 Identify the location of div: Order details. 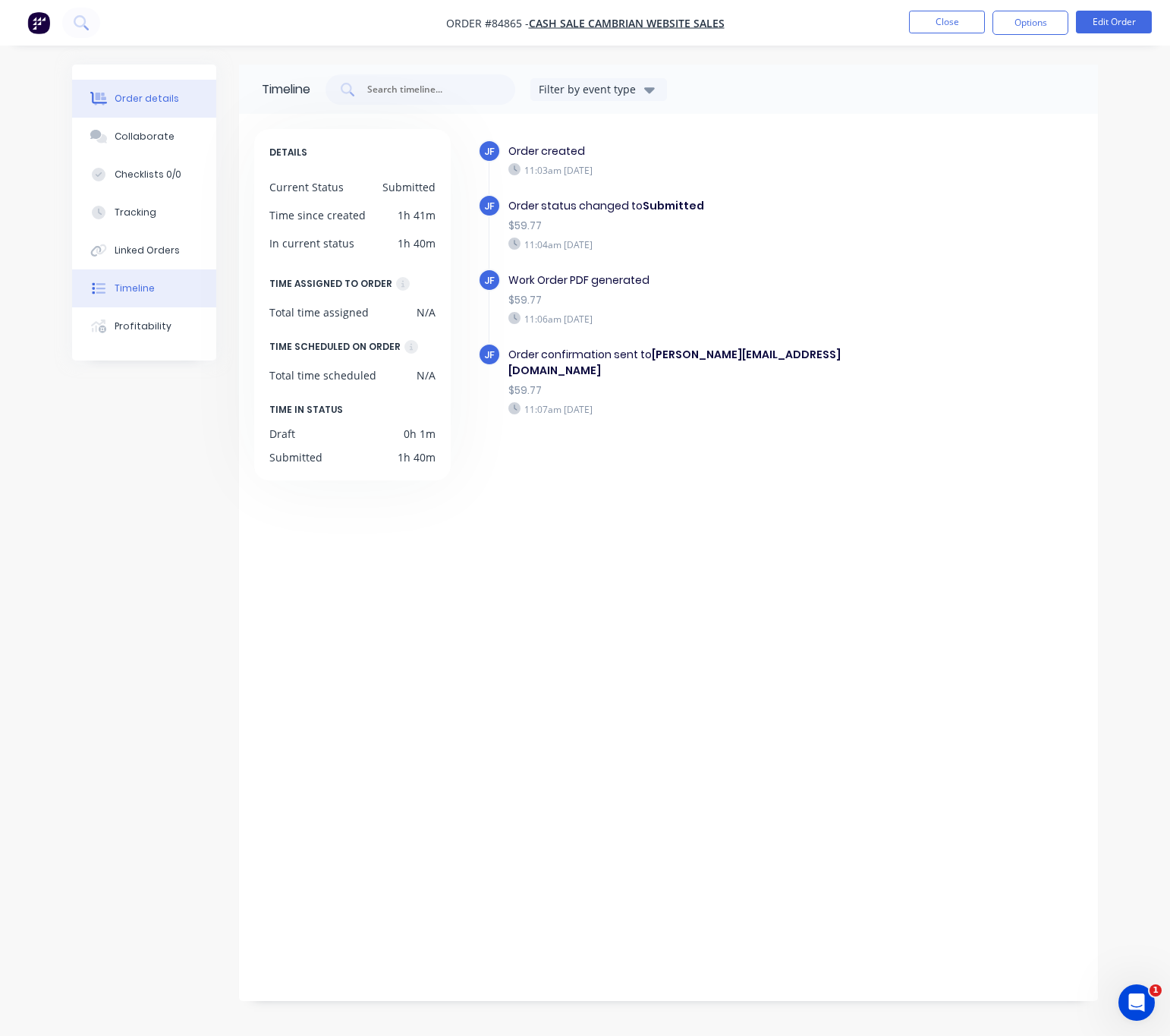
(146, 99).